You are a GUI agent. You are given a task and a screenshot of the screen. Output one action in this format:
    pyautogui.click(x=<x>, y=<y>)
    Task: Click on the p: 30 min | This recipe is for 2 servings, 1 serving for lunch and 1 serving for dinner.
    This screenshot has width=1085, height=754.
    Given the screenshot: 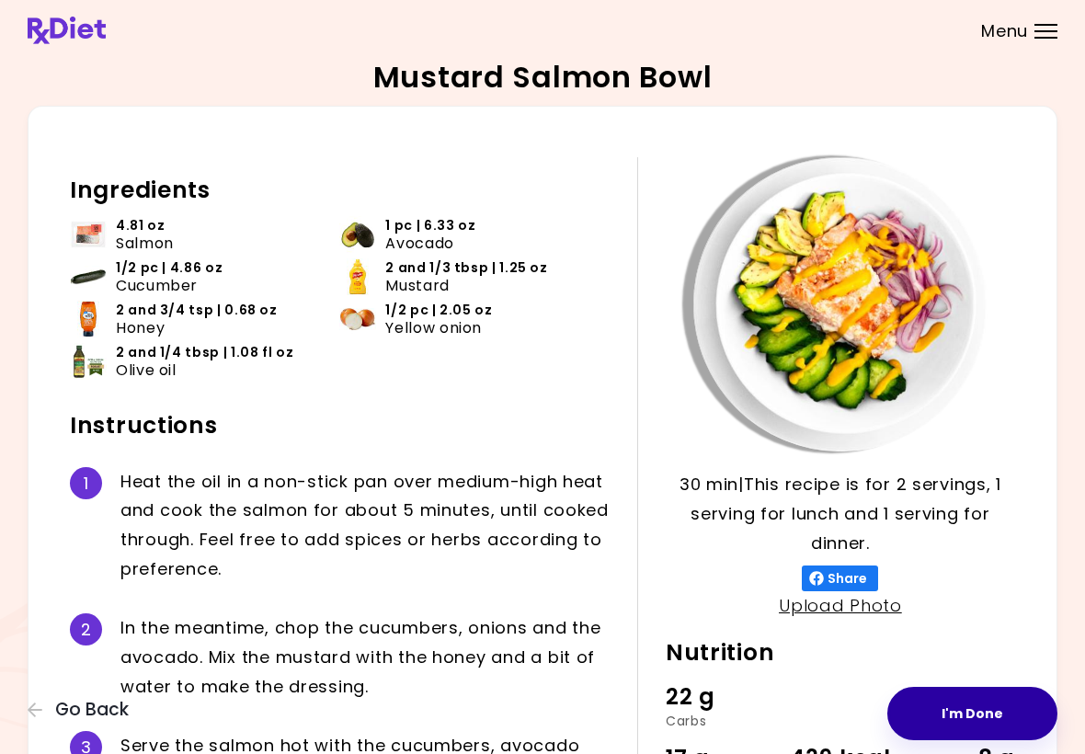 What is the action you would take?
    pyautogui.click(x=840, y=514)
    